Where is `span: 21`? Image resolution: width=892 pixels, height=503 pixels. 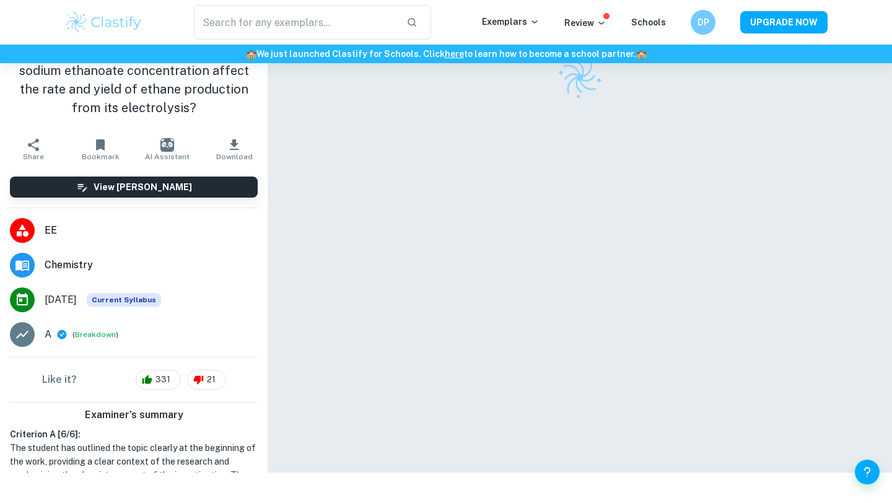 span: 21 is located at coordinates (211, 381).